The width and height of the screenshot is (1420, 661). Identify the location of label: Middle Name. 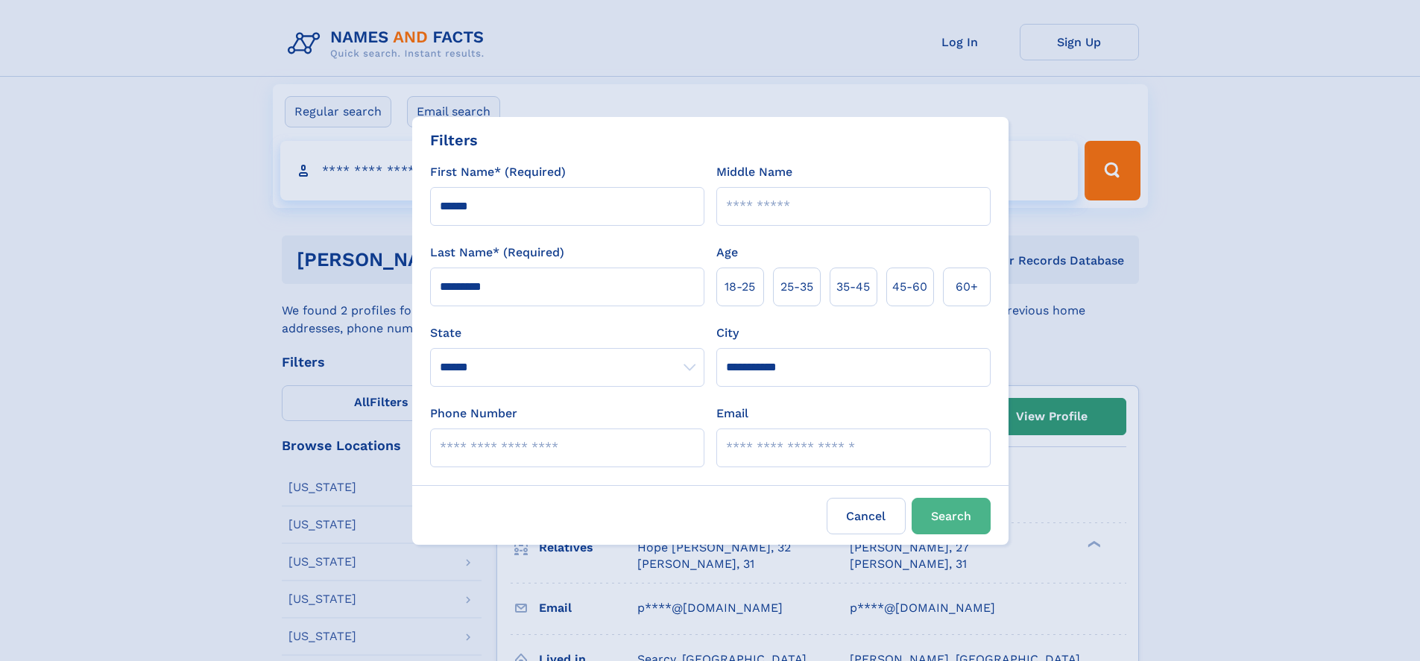
(754, 172).